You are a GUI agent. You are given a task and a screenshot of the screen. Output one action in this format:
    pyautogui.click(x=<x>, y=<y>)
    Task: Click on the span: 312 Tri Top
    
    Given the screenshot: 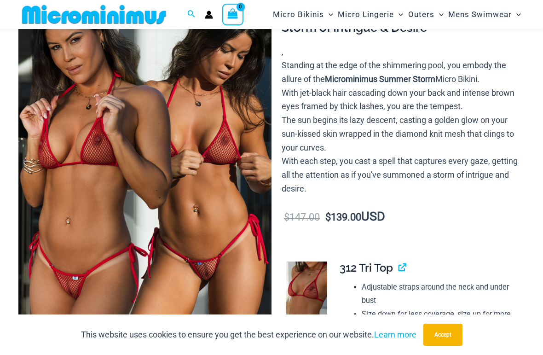 What is the action you would take?
    pyautogui.click(x=366, y=267)
    